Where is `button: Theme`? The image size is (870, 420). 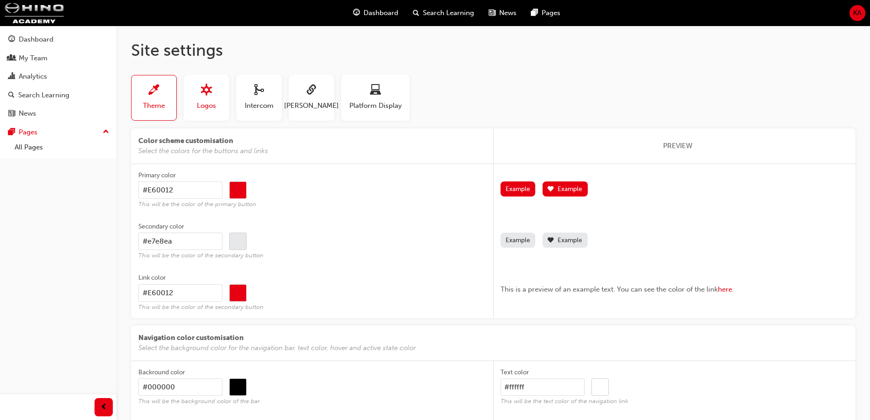 button: Theme is located at coordinates (154, 98).